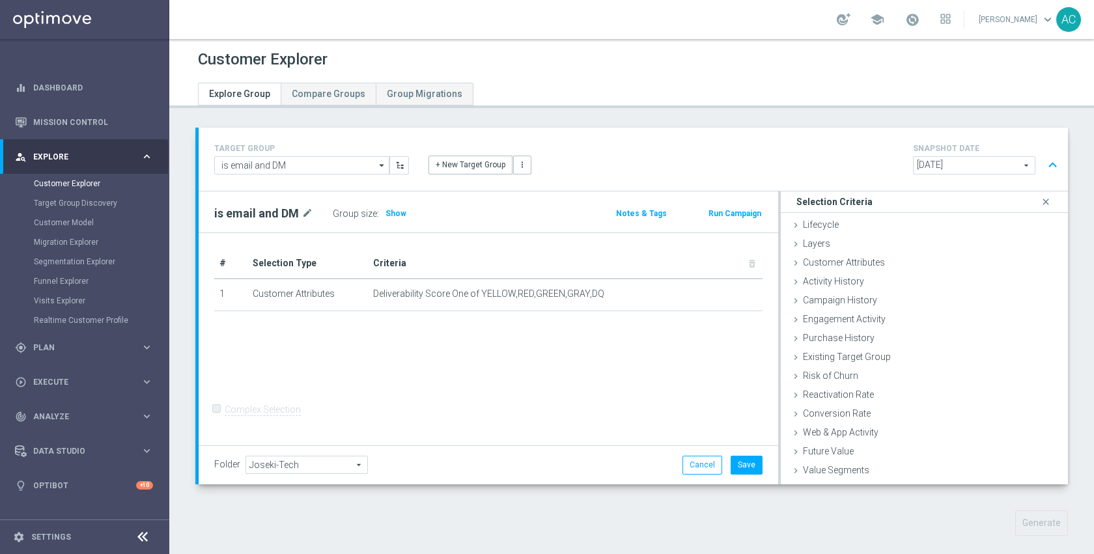 The image size is (1094, 554). I want to click on span: Data Studio, so click(87, 451).